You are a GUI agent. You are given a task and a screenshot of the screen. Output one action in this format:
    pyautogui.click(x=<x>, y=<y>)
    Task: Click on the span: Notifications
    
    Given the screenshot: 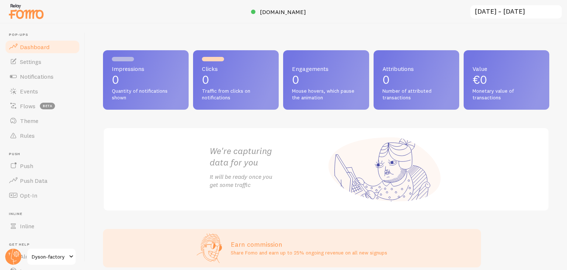 What is the action you would take?
    pyautogui.click(x=37, y=76)
    